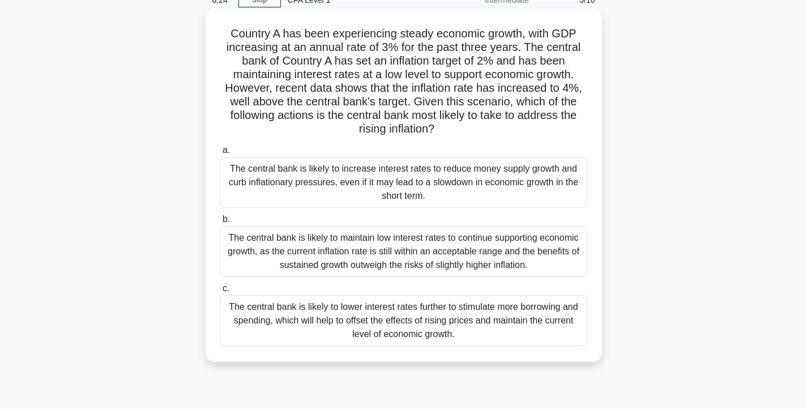 The width and height of the screenshot is (807, 409). I want to click on span: b., so click(226, 218).